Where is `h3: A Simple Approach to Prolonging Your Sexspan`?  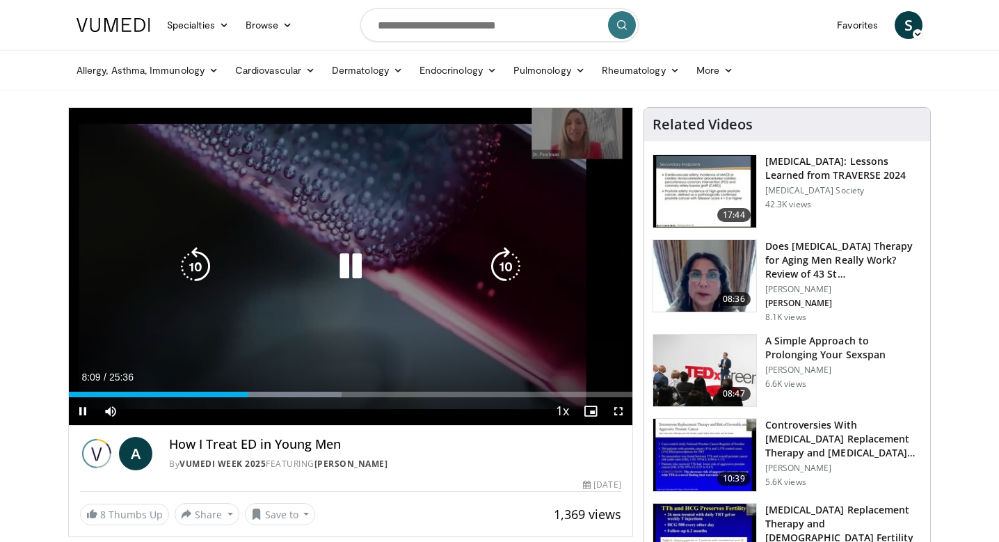
h3: A Simple Approach to Prolonging Your Sexspan is located at coordinates (843, 348).